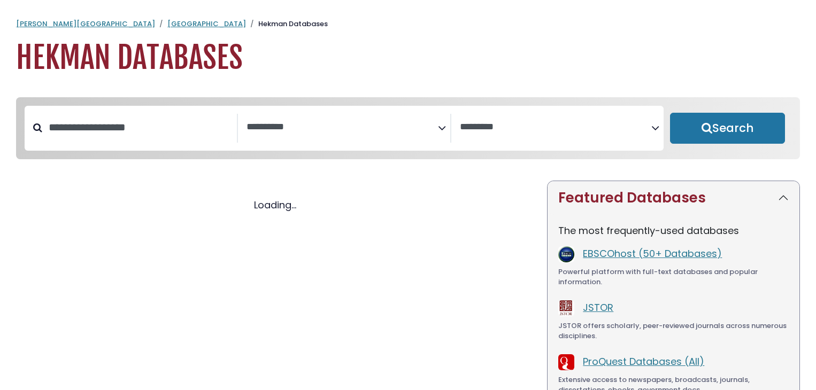  What do you see at coordinates (727, 128) in the screenshot?
I see `button: Submit for Search Results` at bounding box center [727, 128].